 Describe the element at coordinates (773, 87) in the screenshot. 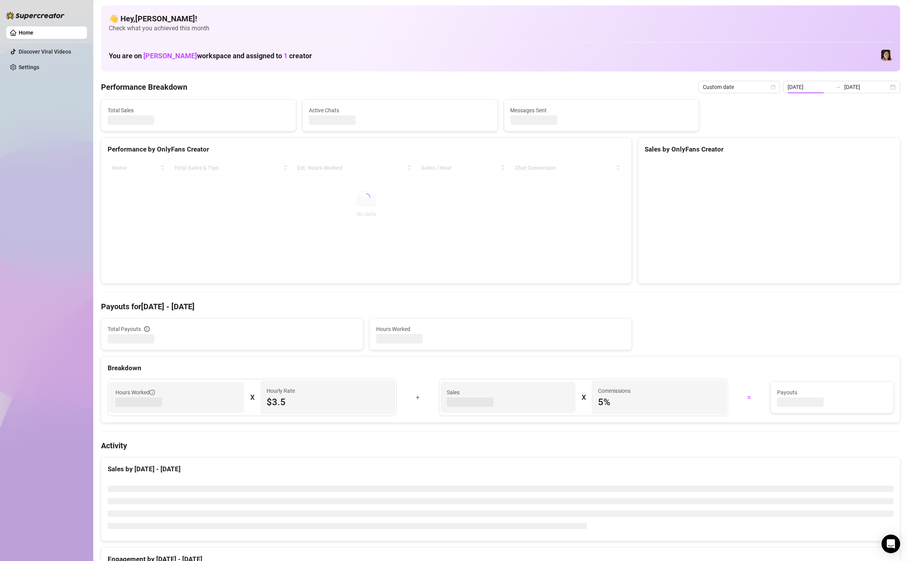

I see `span: calendar` at that location.